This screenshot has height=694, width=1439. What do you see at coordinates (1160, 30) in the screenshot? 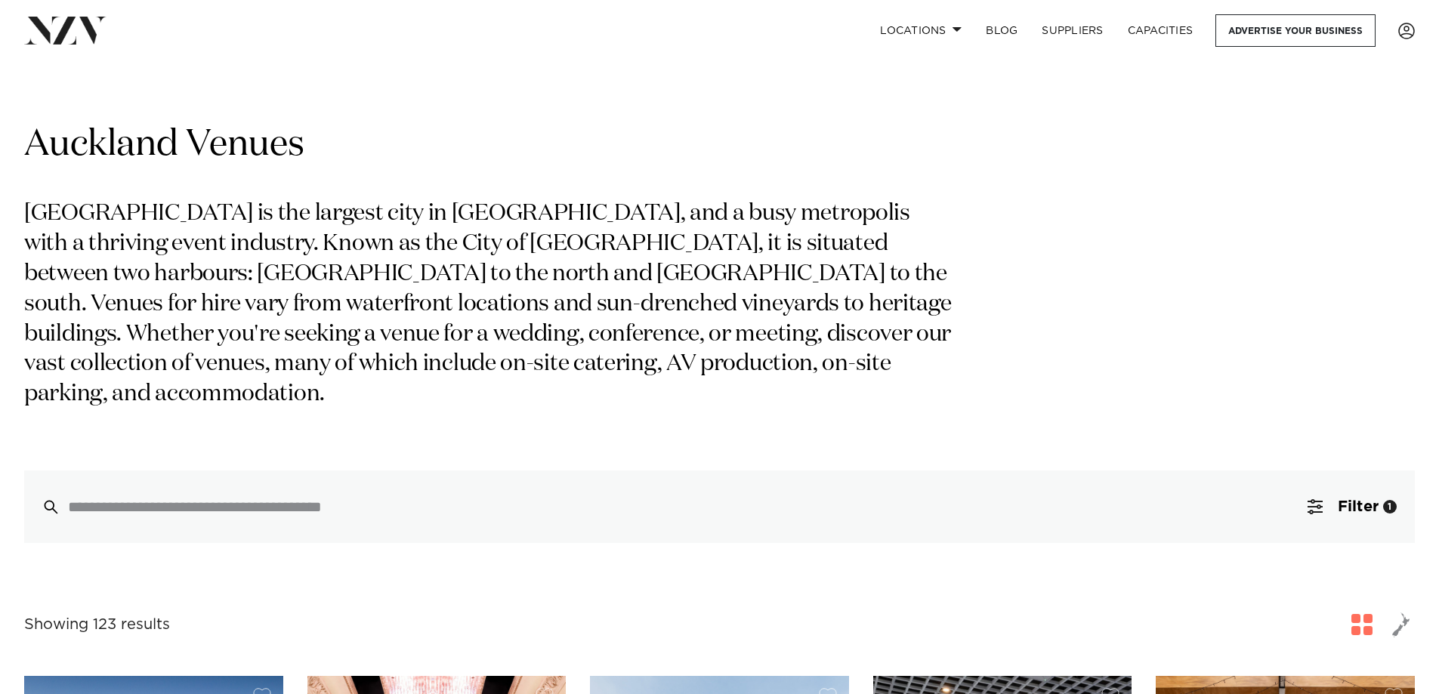
I see `a: Capacities` at bounding box center [1160, 30].